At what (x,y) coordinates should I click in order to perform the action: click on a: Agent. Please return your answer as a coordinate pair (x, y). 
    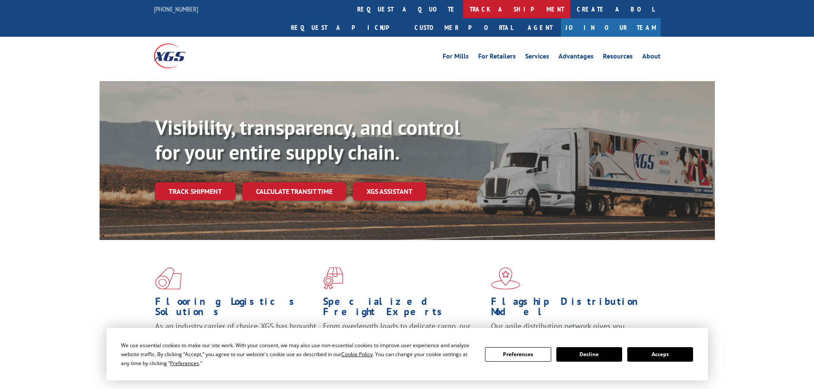
    Looking at the image, I should click on (540, 27).